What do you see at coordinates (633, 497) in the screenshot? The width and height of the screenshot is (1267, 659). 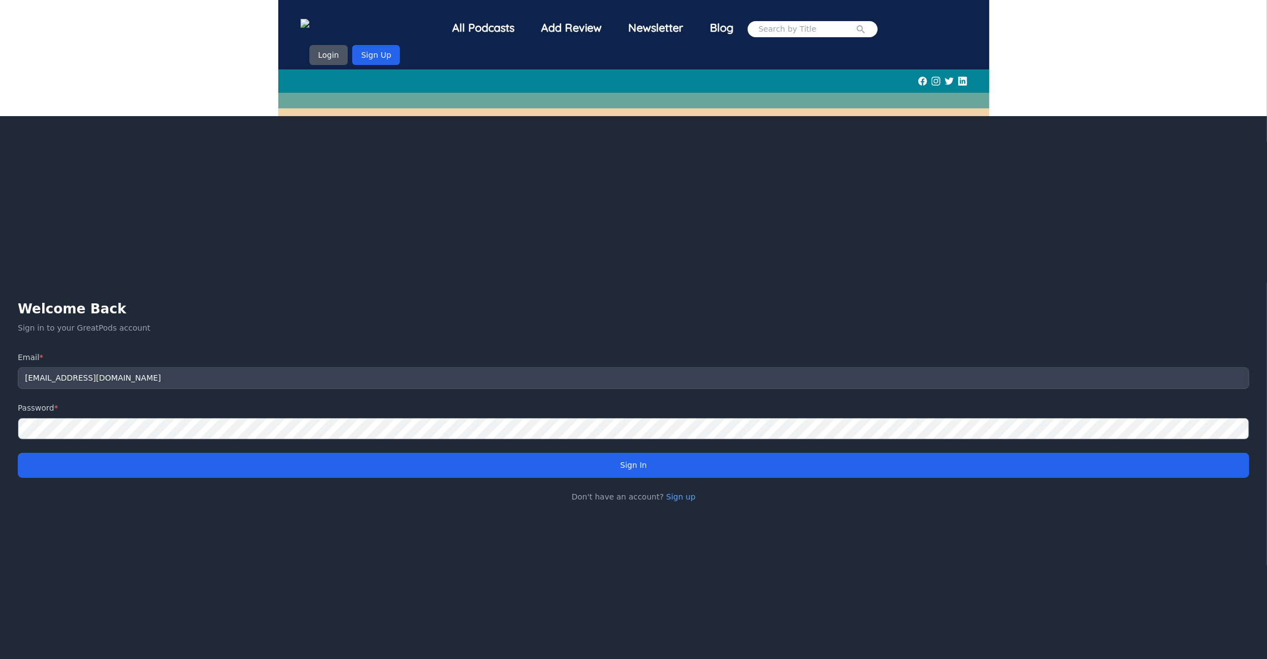 I see `p: Don't have an account?` at bounding box center [633, 497].